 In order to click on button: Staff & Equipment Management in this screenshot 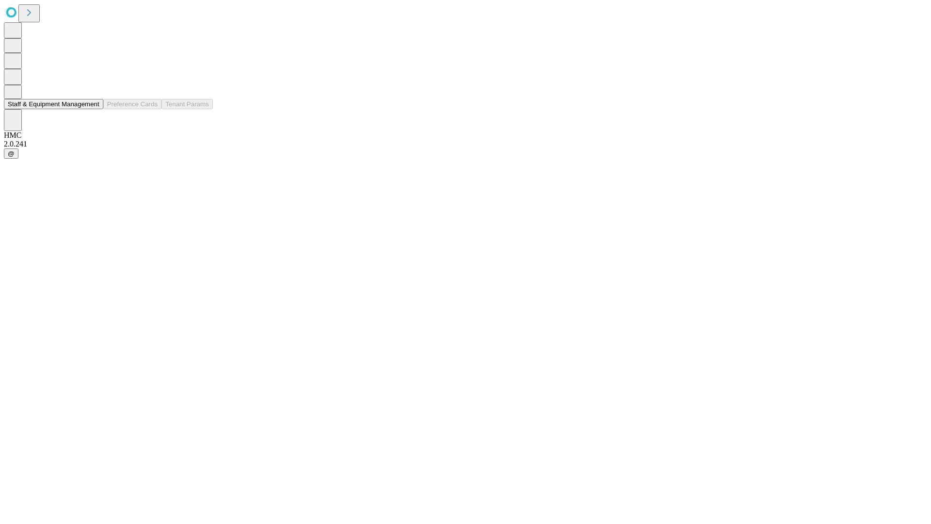, I will do `click(53, 104)`.